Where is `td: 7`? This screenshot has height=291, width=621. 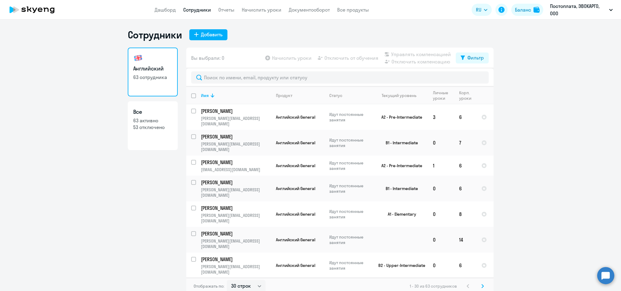
td: 7 is located at coordinates (465, 143).